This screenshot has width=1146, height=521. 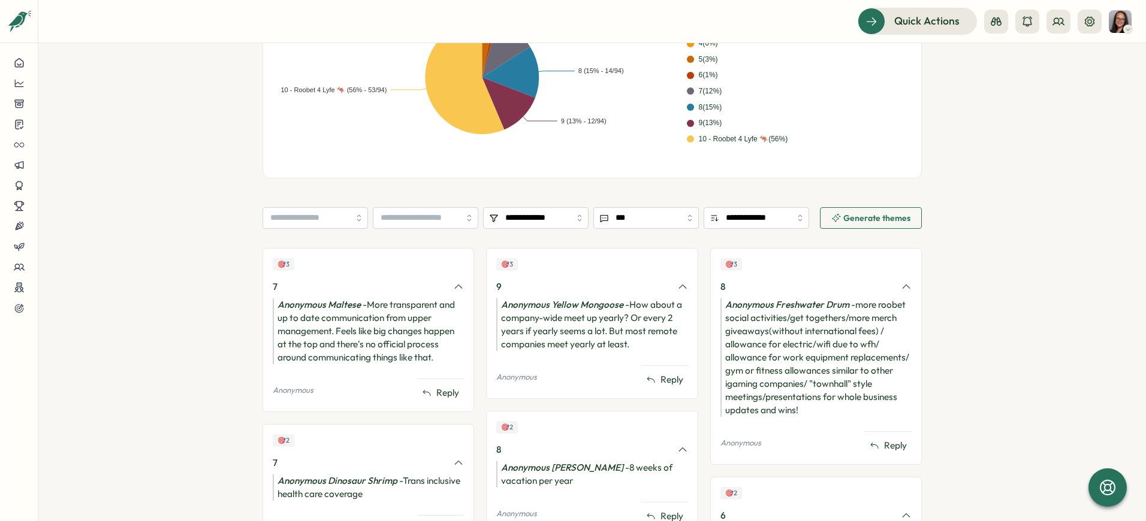 What do you see at coordinates (601, 71) in the screenshot?
I see `text: 8 (15% - 14/94)` at bounding box center [601, 71].